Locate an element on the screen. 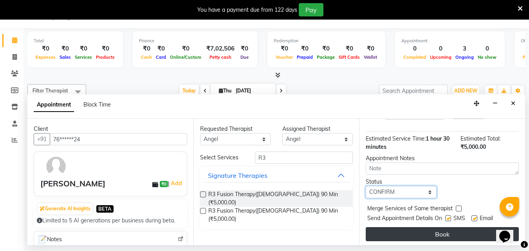 Image resolution: width=529 pixels, height=251 pixels. span: Gift Cards is located at coordinates (349, 57).